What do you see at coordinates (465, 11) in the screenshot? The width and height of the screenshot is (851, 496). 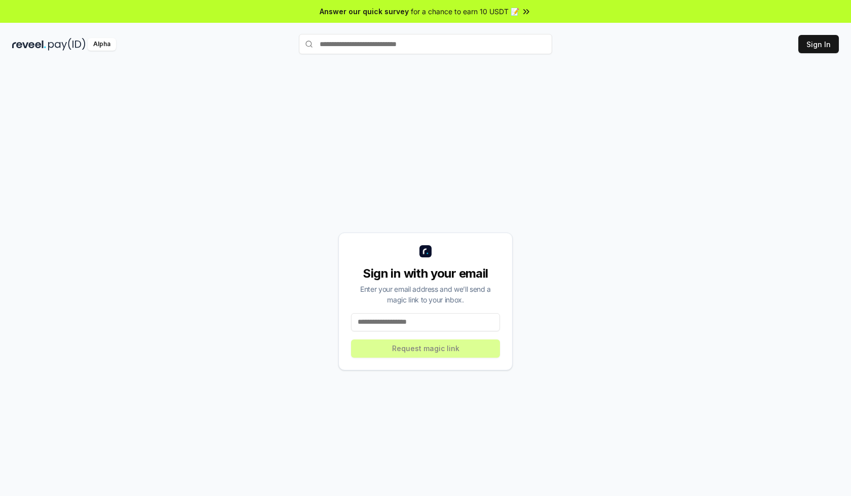 I see `span: for a chance to earn 10 USDT 📝` at bounding box center [465, 11].